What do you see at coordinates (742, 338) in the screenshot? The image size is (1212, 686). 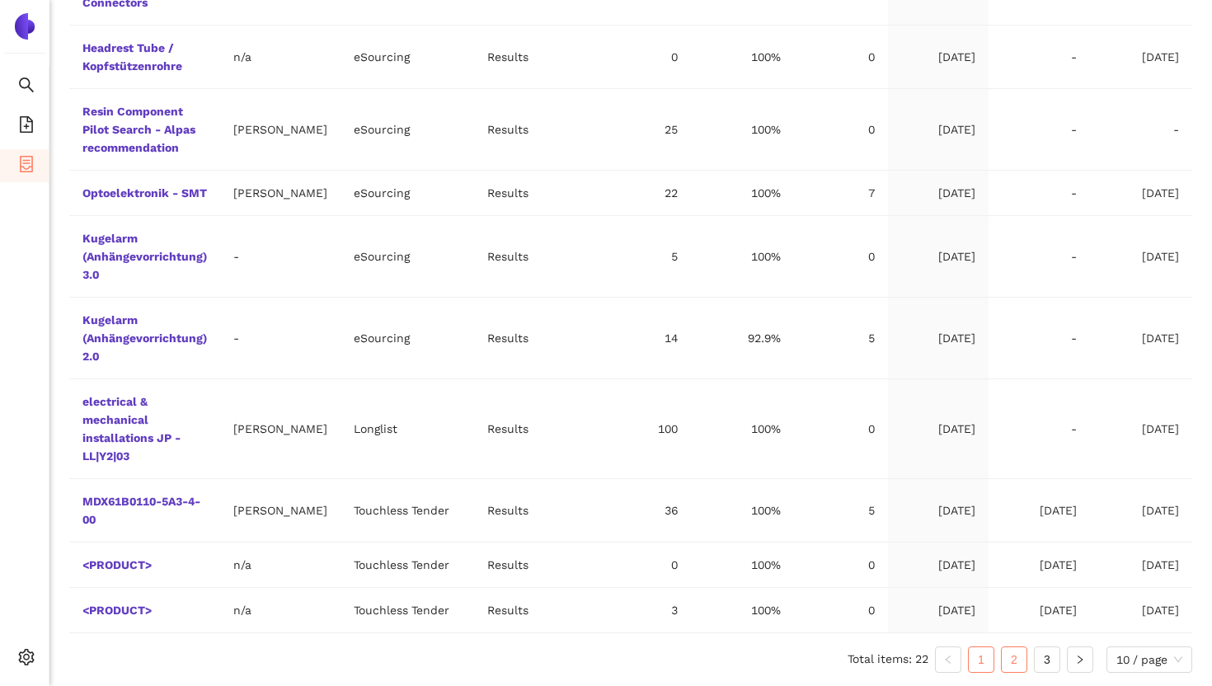 I see `td: 92.9%` at bounding box center [742, 338].